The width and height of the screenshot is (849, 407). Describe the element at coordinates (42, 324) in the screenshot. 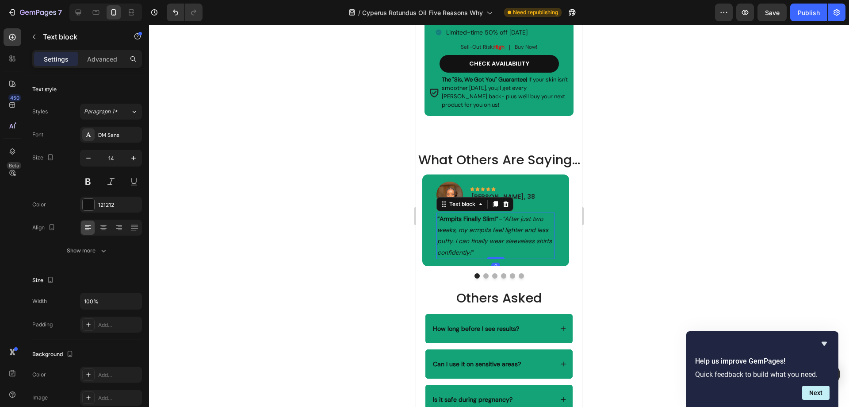

I see `div: Padding` at that location.